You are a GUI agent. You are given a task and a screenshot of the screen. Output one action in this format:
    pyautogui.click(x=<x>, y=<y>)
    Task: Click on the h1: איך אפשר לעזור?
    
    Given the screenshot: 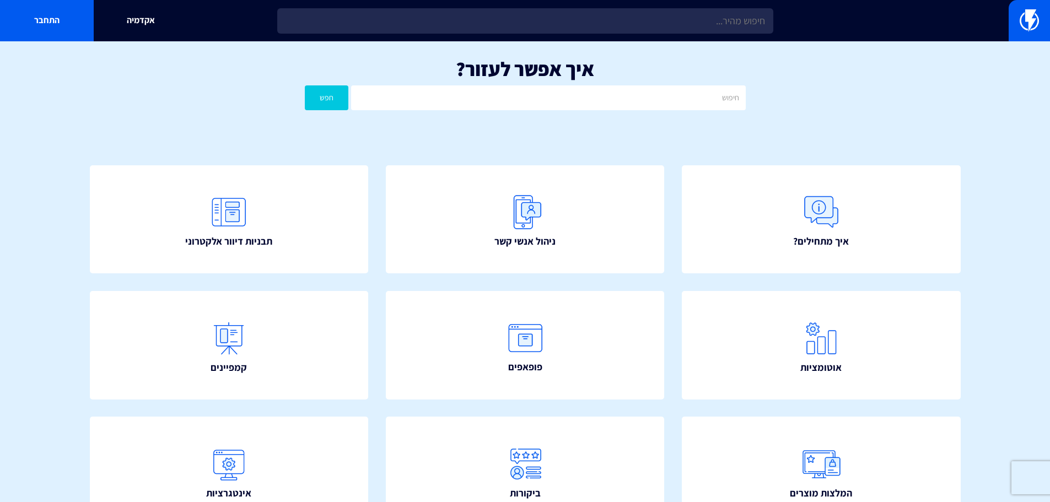 What is the action you would take?
    pyautogui.click(x=525, y=69)
    